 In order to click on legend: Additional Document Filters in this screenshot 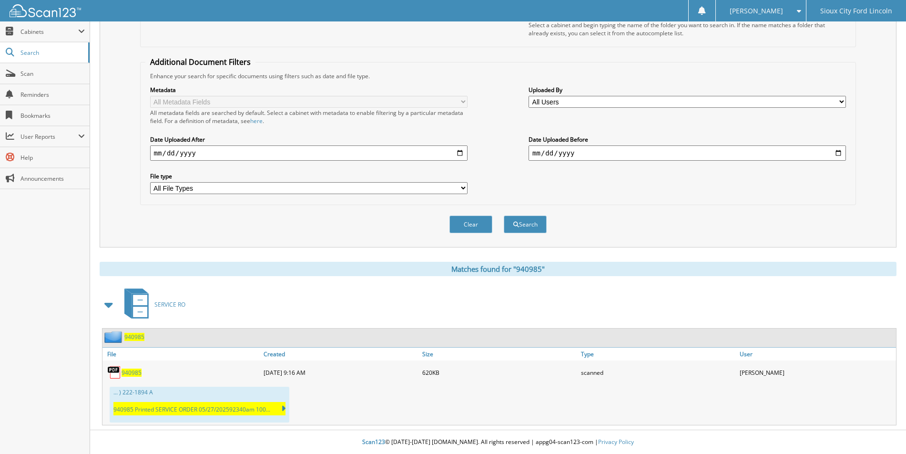, I will do `click(200, 62)`.